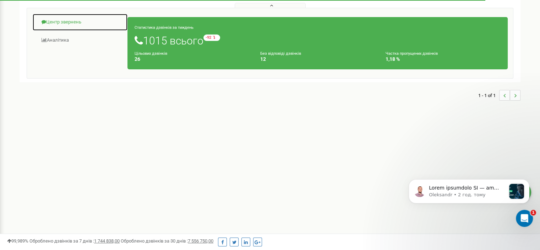 Image resolution: width=540 pixels, height=250 pixels. Describe the element at coordinates (80, 22) in the screenshot. I see `a: Центр звернень` at that location.